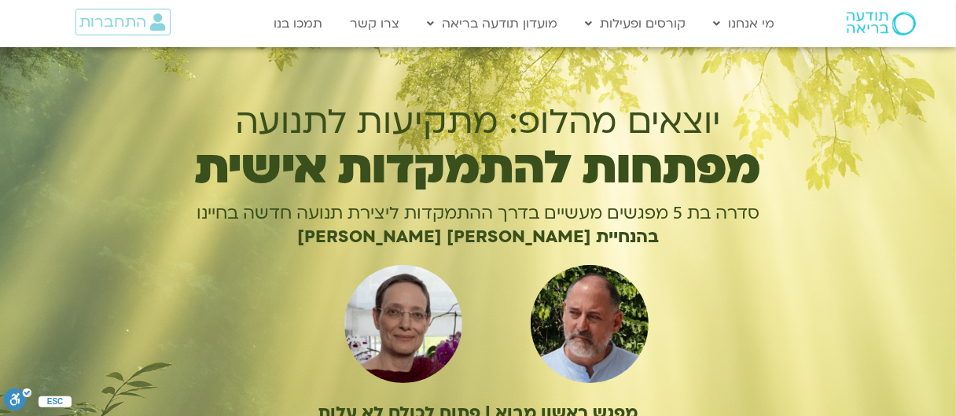 The width and height of the screenshot is (956, 416). Describe the element at coordinates (744, 24) in the screenshot. I see `a: מי אנחנו` at that location.